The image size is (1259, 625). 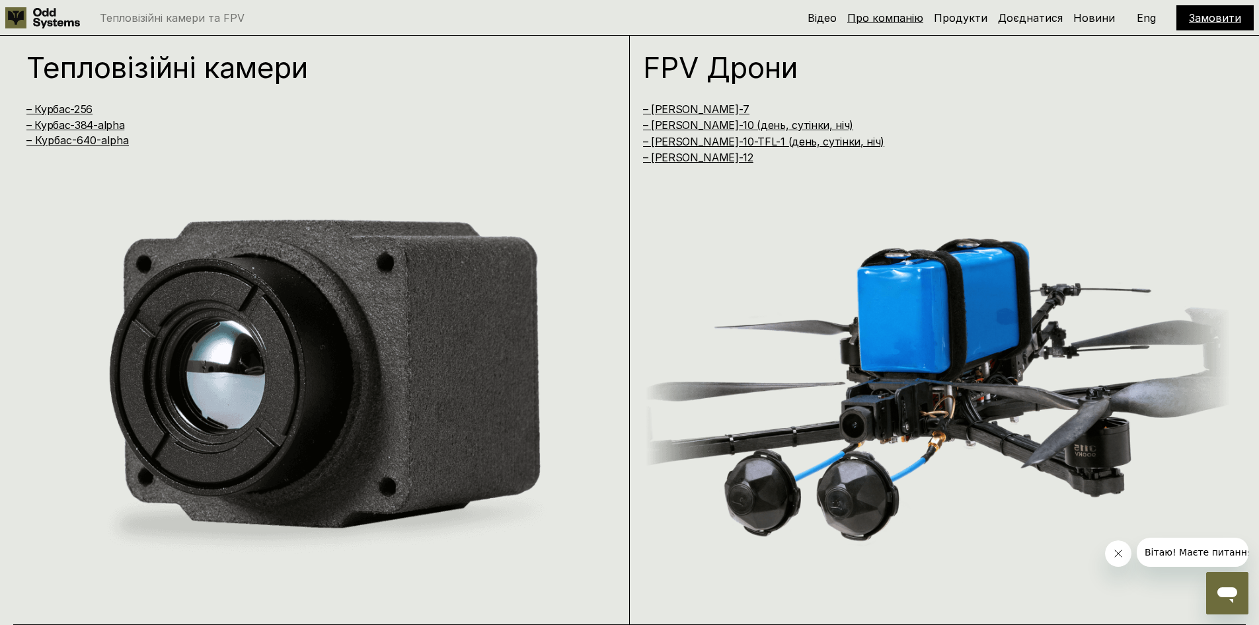 I want to click on a: Продукти, so click(x=960, y=18).